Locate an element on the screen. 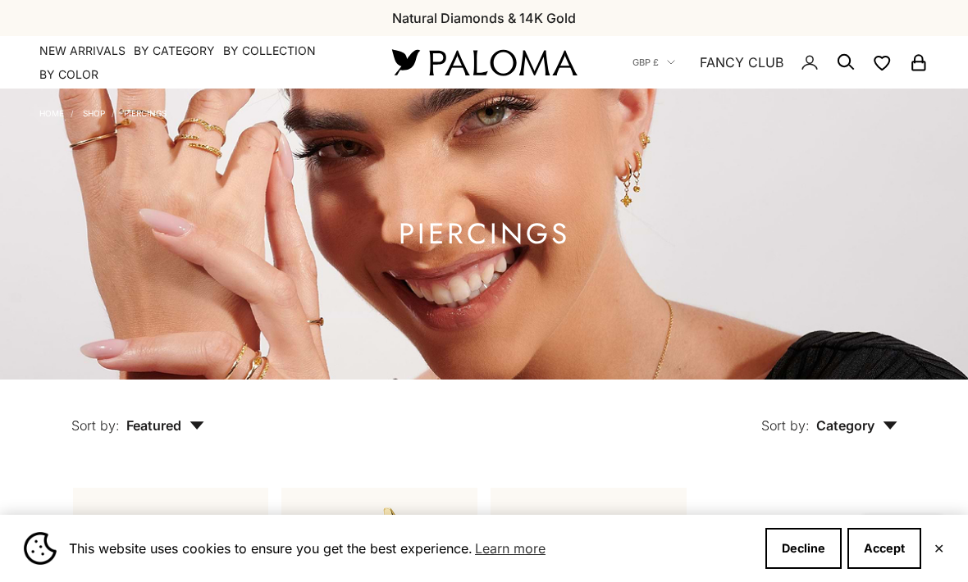 The height and width of the screenshot is (582, 968). a: Shop is located at coordinates (93, 113).